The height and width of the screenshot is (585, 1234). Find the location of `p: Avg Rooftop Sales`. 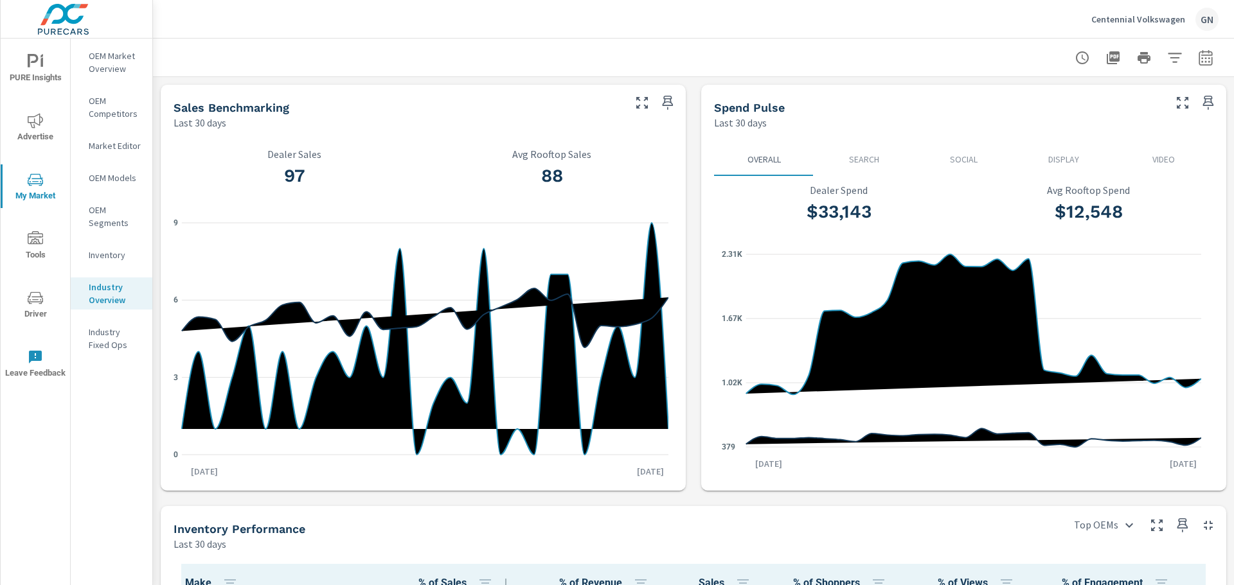

p: Avg Rooftop Sales is located at coordinates (552, 154).